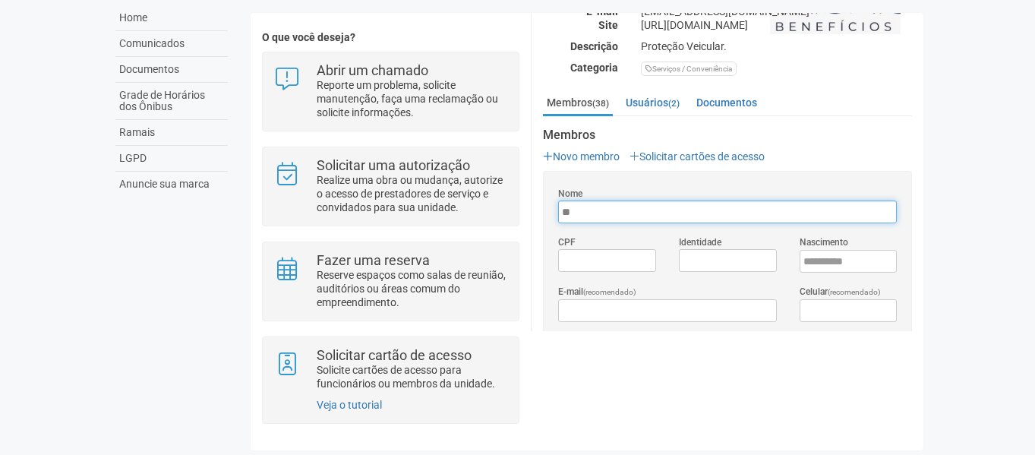 The height and width of the screenshot is (455, 1035). What do you see at coordinates (390, 281) in the screenshot?
I see `a: Fazer uma reserva Reserve espaços como salas de reunião, auditórios ou áreas comum do empreendime...` at bounding box center [390, 281].